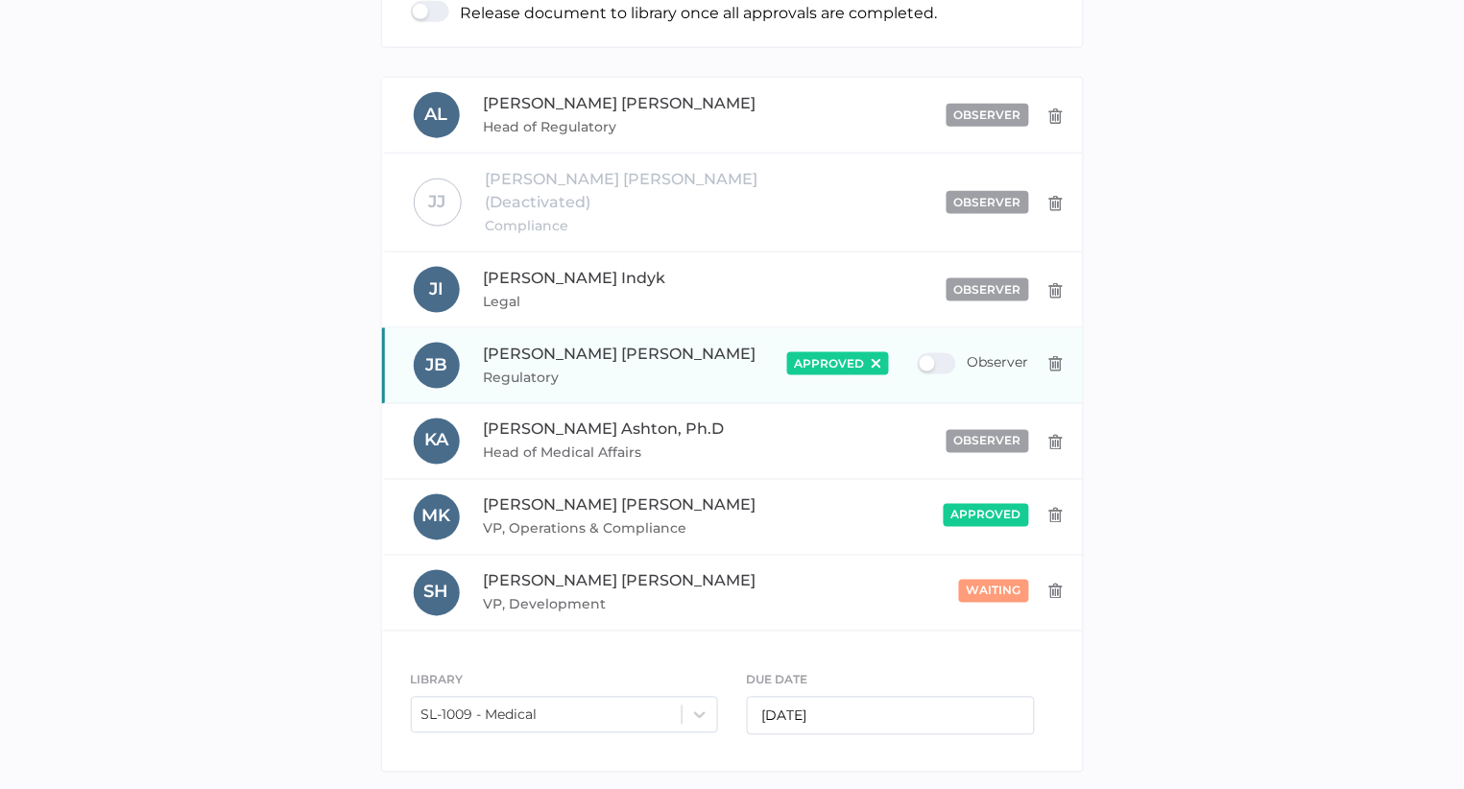 This screenshot has width=1464, height=789. I want to click on div: Observer, so click(974, 364).